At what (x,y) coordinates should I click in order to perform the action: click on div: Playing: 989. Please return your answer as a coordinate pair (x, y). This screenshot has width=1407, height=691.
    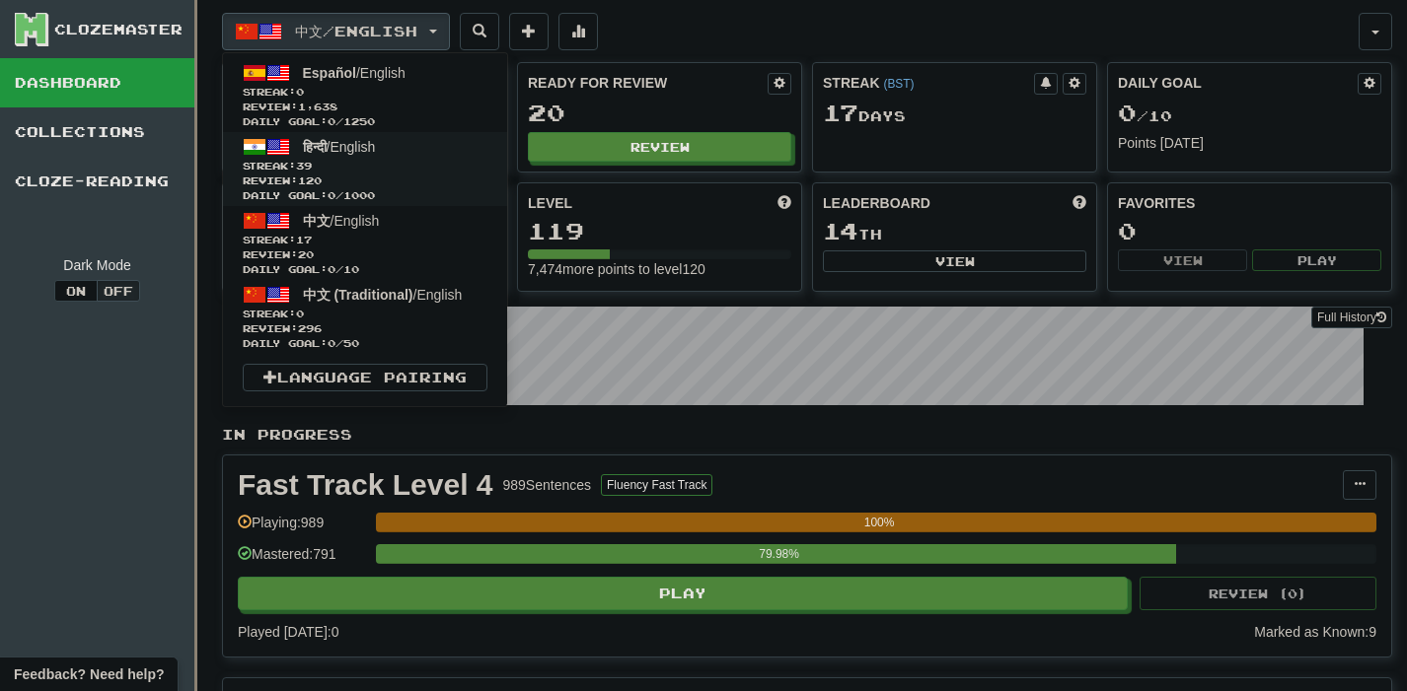
    Looking at the image, I should click on (302, 529).